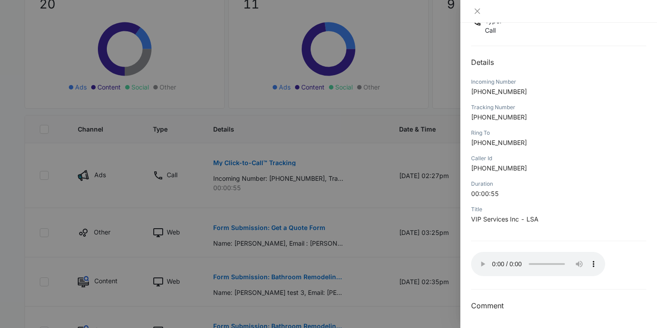 This screenshot has height=328, width=657. Describe the element at coordinates (559, 305) in the screenshot. I see `h3: Comment` at that location.